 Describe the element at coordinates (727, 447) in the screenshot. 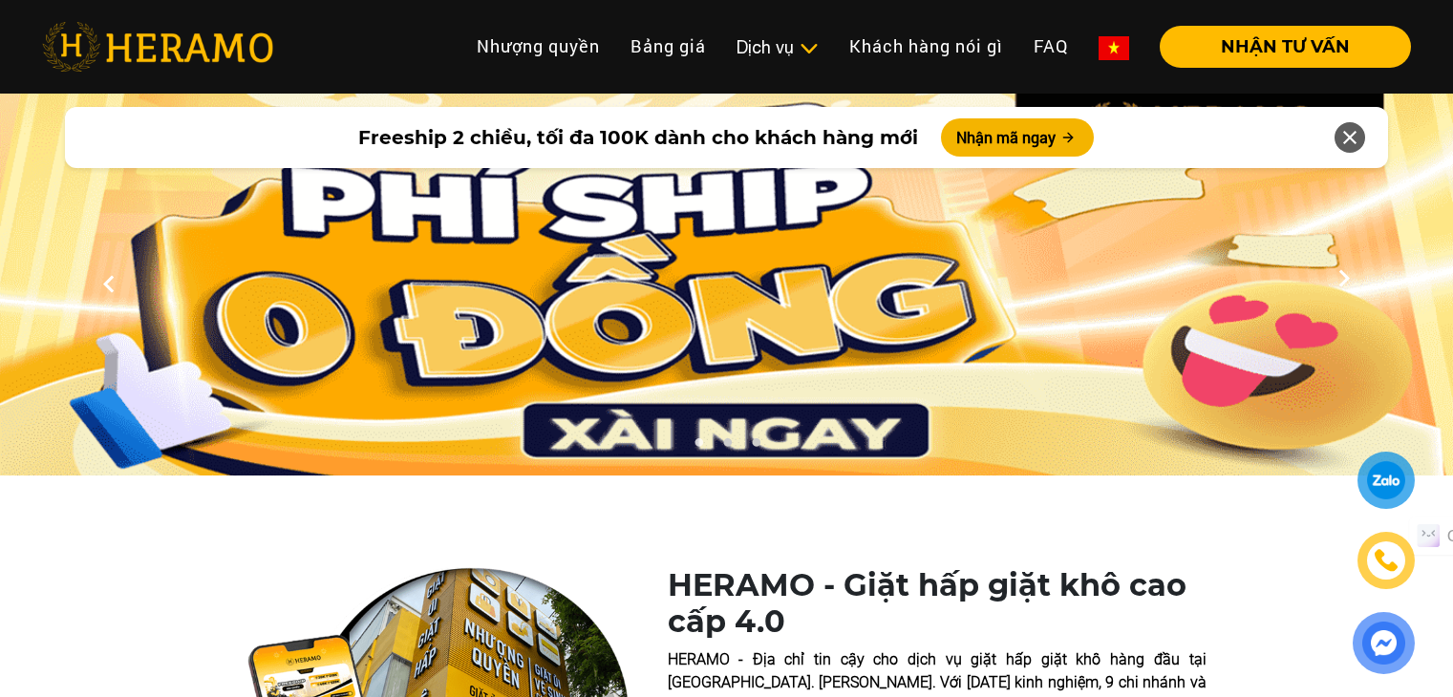

I see `button: 2` at that location.